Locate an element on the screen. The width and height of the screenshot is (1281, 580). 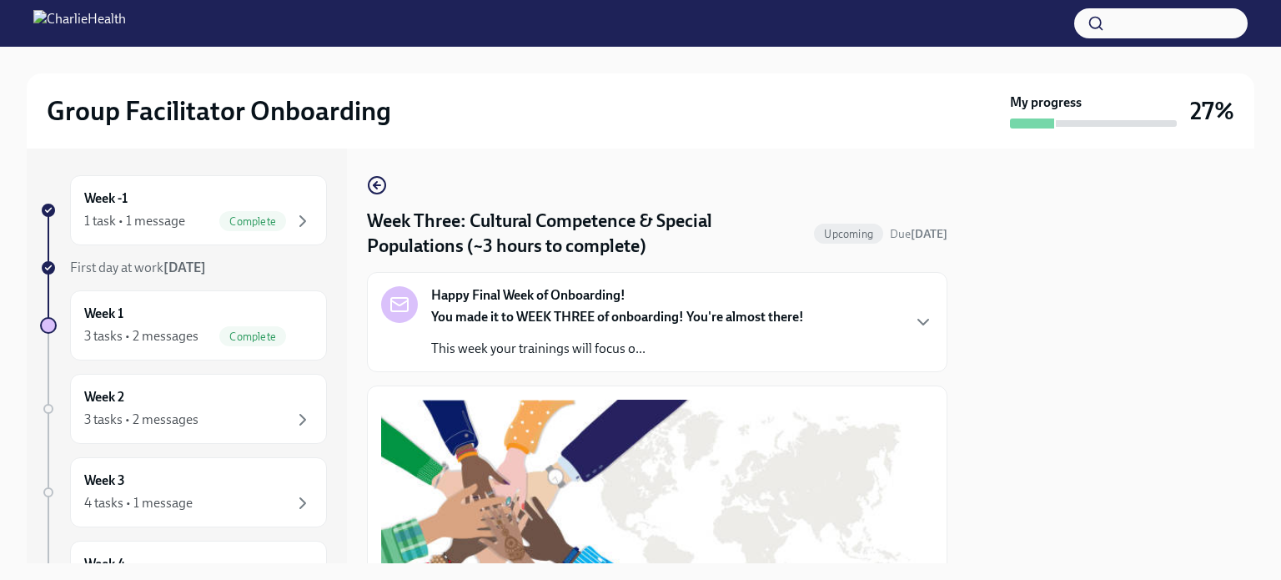
h3: 27% is located at coordinates (1212, 111).